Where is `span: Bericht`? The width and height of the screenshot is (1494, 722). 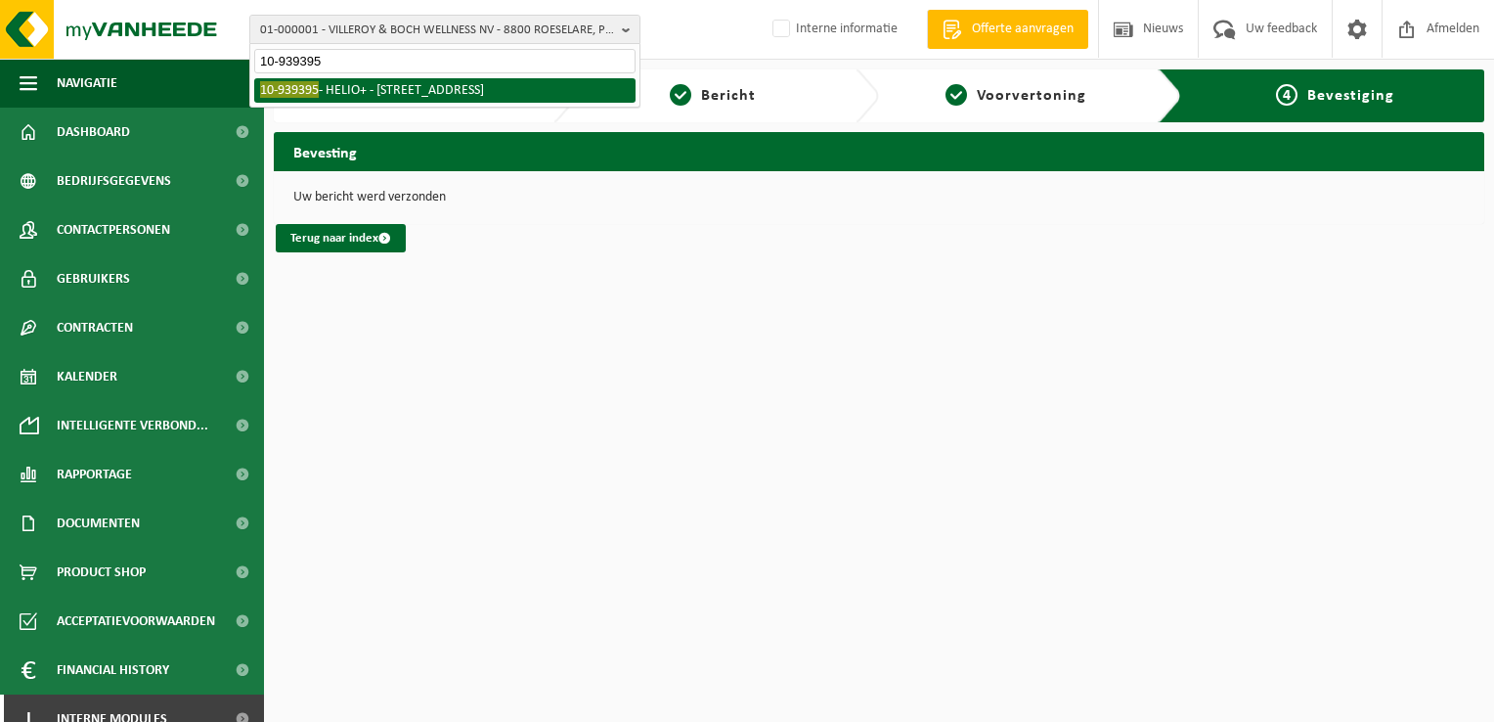 span: Bericht is located at coordinates (728, 96).